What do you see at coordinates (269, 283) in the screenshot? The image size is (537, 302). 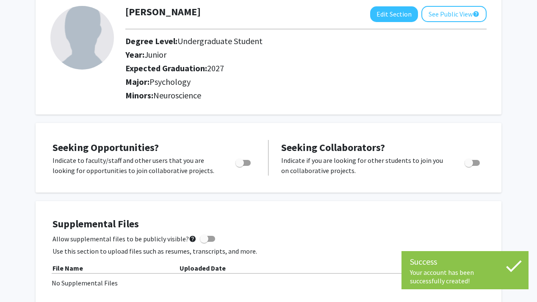 I see `div: No Supplemental Files` at bounding box center [269, 283].